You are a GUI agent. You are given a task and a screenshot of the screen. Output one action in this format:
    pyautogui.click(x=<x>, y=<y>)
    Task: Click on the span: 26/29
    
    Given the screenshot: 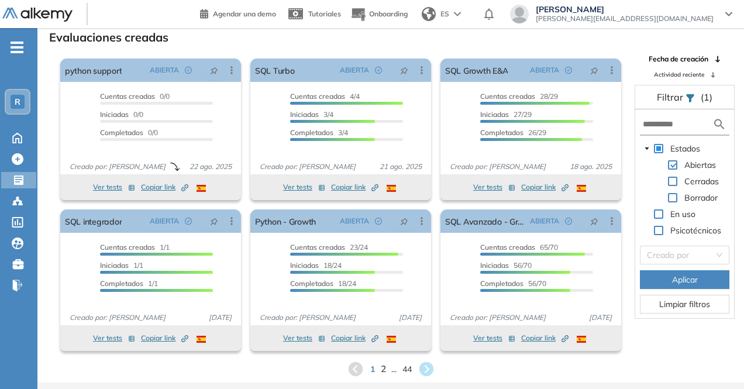 What is the action you would take?
    pyautogui.click(x=513, y=132)
    